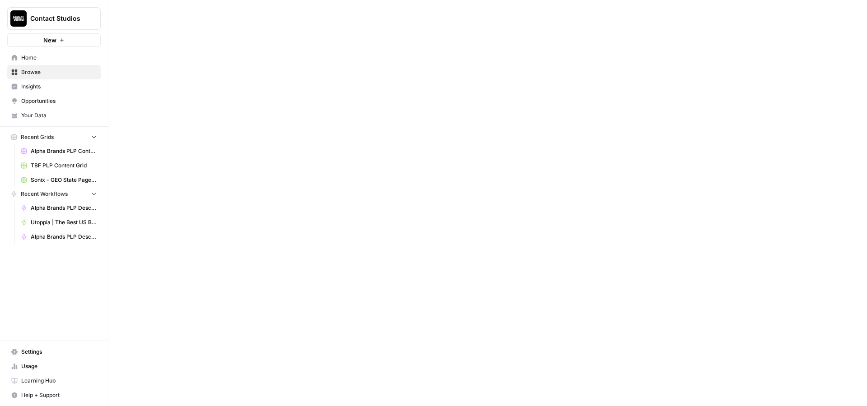 This screenshot has width=867, height=406. Describe the element at coordinates (54, 381) in the screenshot. I see `a: Learning Hub` at that location.